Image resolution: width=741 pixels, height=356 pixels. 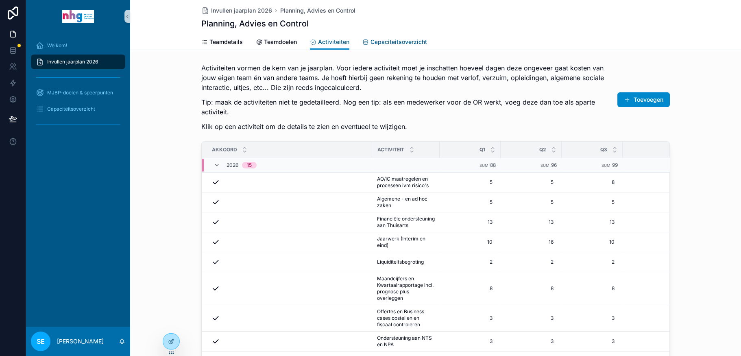 I want to click on span: Liquiditeitsbegroting, so click(x=400, y=262).